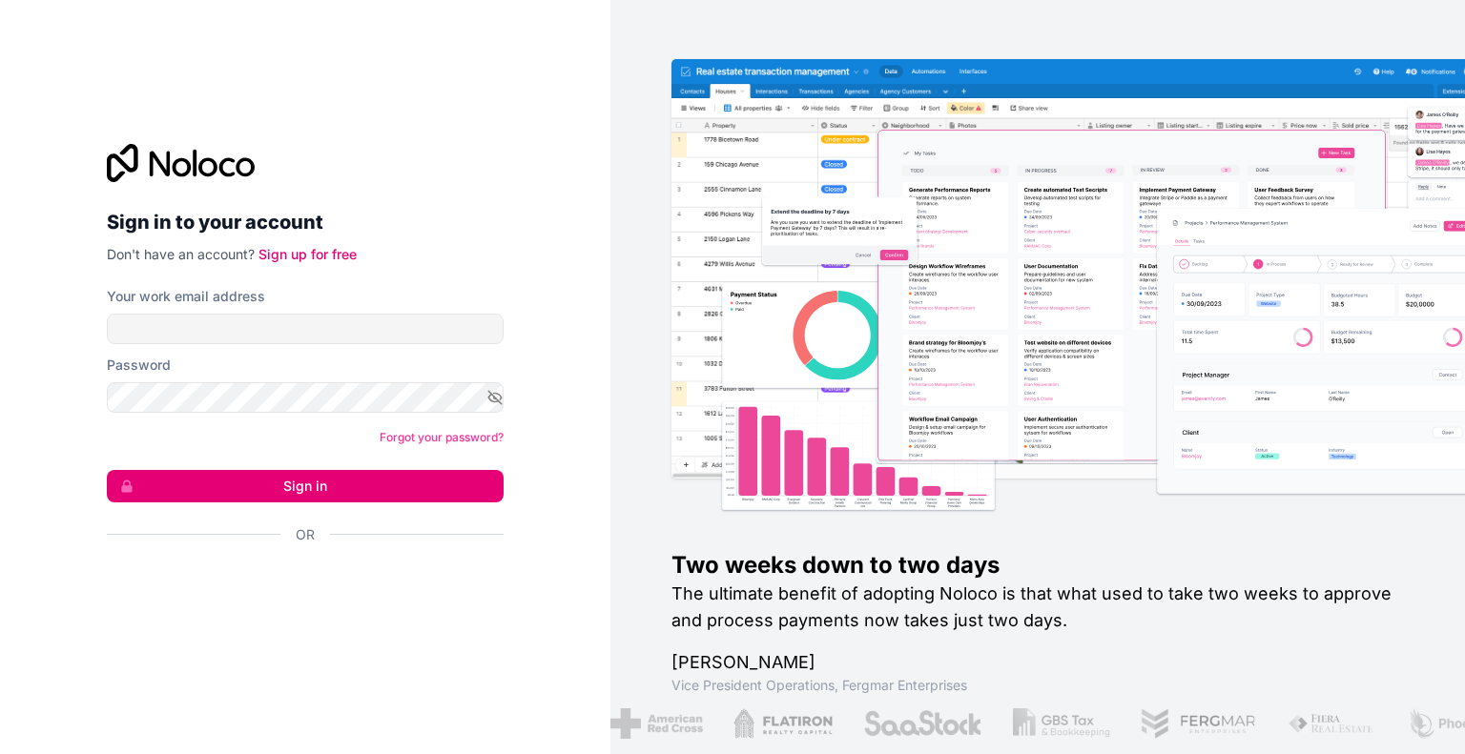 The image size is (1465, 754). What do you see at coordinates (305, 535) in the screenshot?
I see `span: Or` at bounding box center [305, 535].